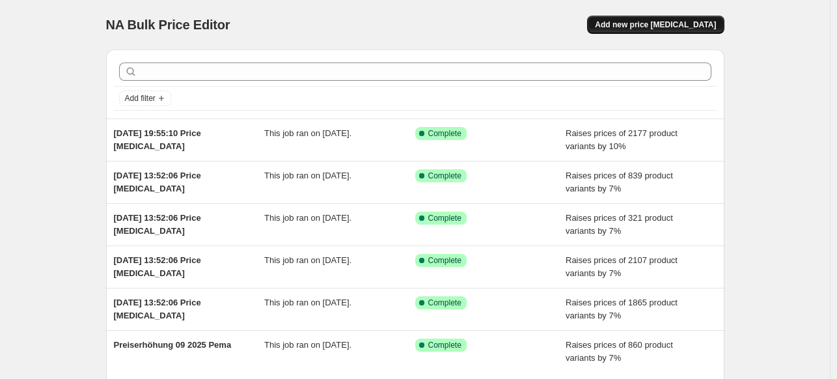 The image size is (837, 379). Describe the element at coordinates (619, 351) in the screenshot. I see `span: Raises prices of 860 product variants by 7%` at that location.